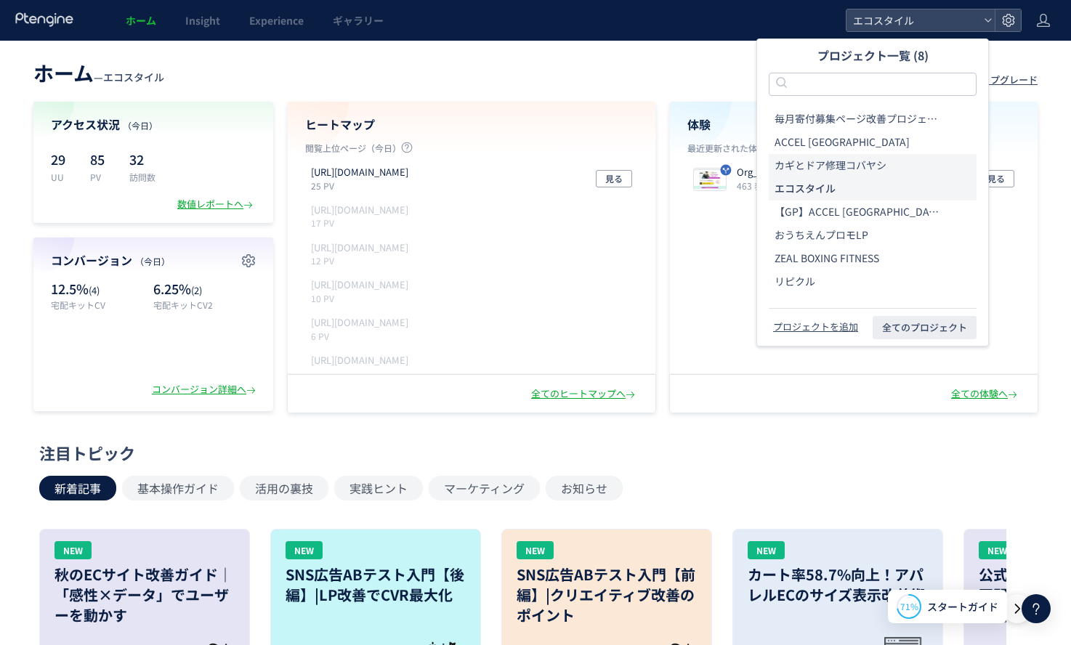 This screenshot has width=1071, height=645. Describe the element at coordinates (484, 488) in the screenshot. I see `button: マーケティング` at that location.